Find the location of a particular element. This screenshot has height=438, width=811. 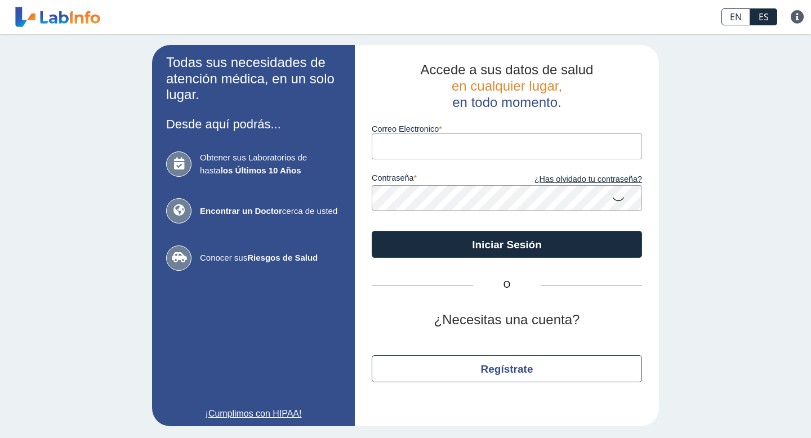

button: Iniciar Sesión is located at coordinates (507, 244).